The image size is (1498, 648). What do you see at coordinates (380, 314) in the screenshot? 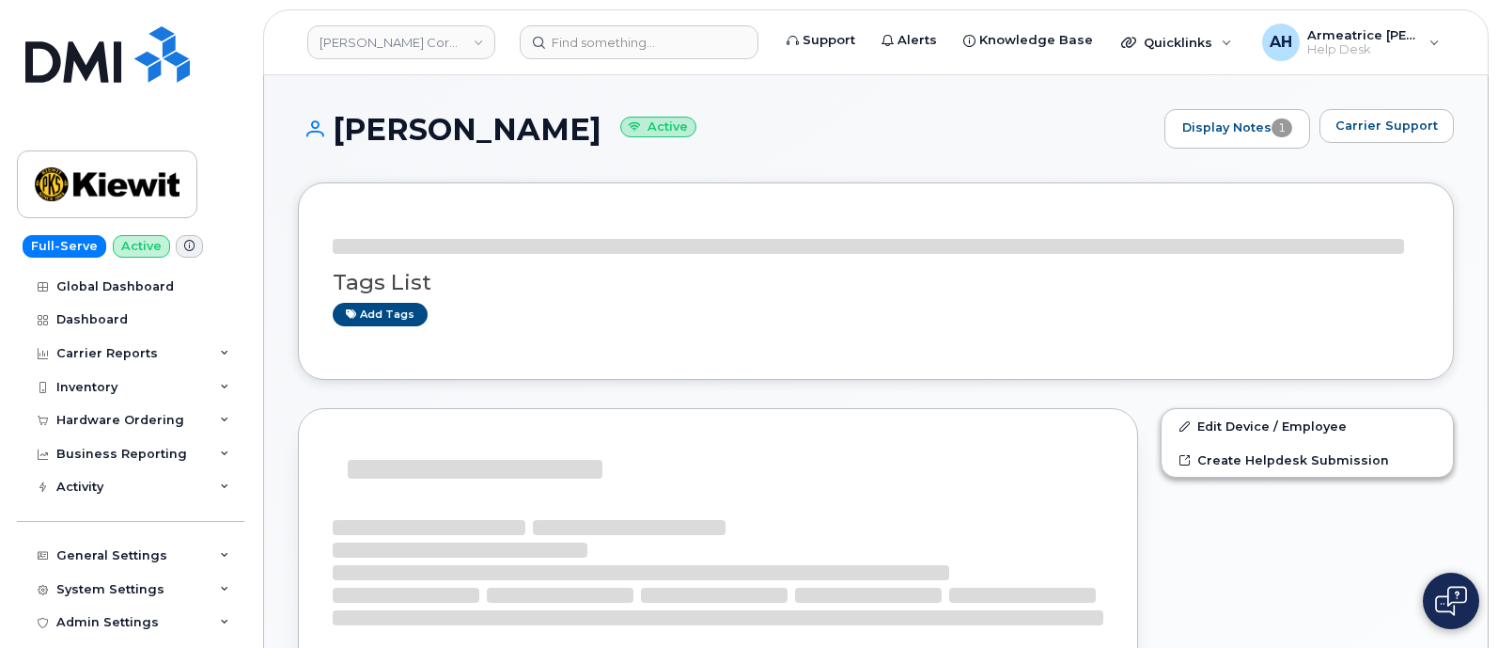
I see `a: Add tags` at bounding box center [380, 314].